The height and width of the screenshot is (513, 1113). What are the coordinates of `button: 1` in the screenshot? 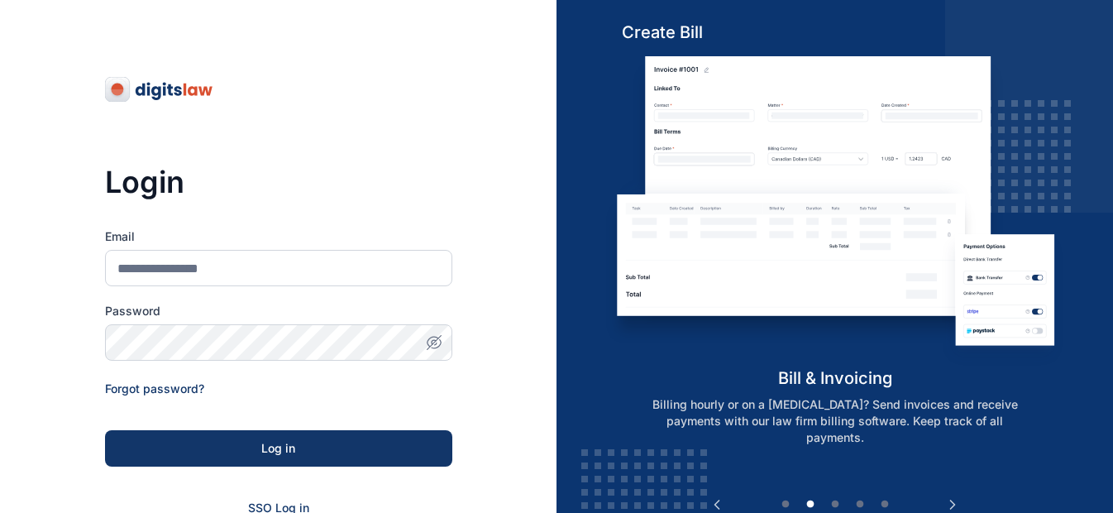 It's located at (786, 505).